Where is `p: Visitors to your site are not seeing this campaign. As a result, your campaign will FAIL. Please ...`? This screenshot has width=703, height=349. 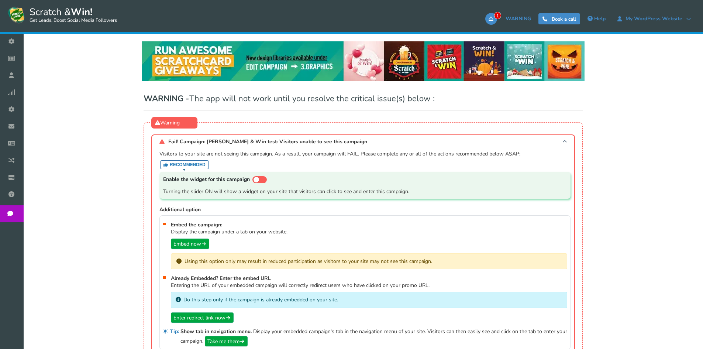
p: Visitors to your site are not seeing this campaign. As a result, your campaign will FAIL. Please ... is located at coordinates (365, 154).